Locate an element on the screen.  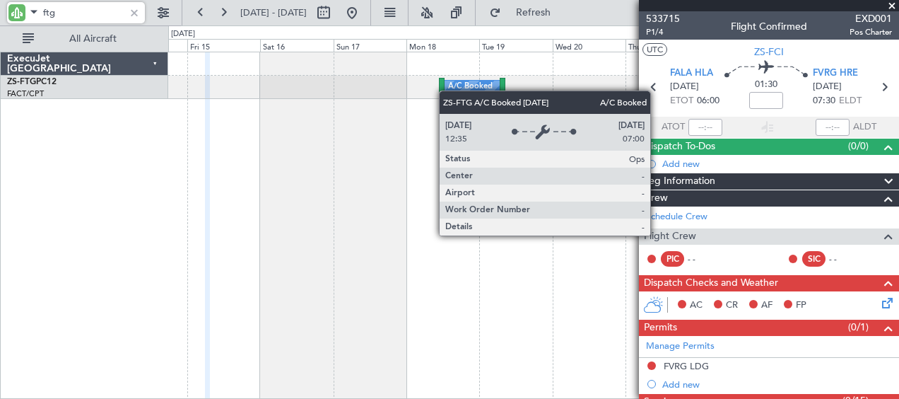
div: Fri 15 is located at coordinates (223, 45).